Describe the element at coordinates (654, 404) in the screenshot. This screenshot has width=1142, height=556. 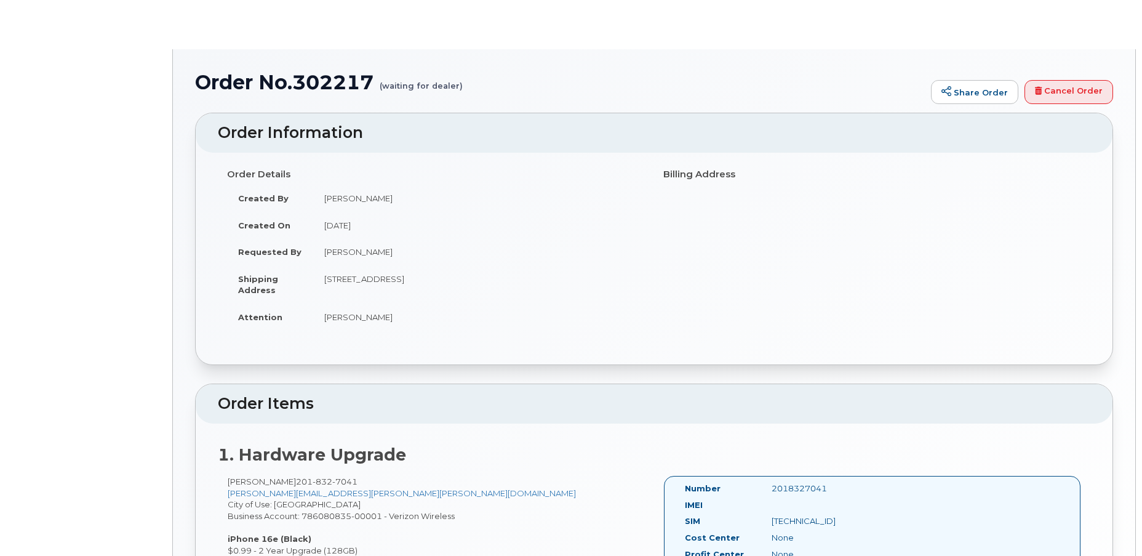
I see `h2: Order Items` at that location.